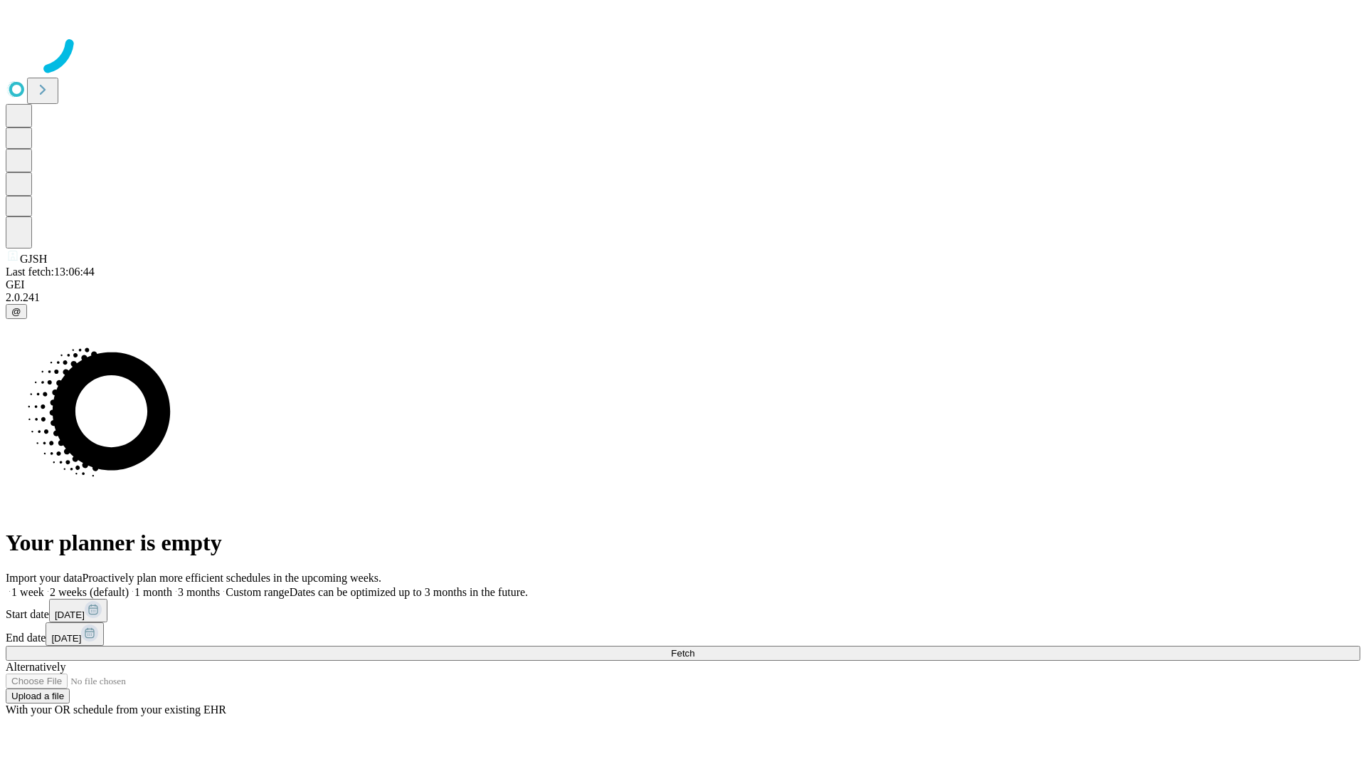 The width and height of the screenshot is (1366, 769). Describe the element at coordinates (683, 610) in the screenshot. I see `div: Start date` at that location.